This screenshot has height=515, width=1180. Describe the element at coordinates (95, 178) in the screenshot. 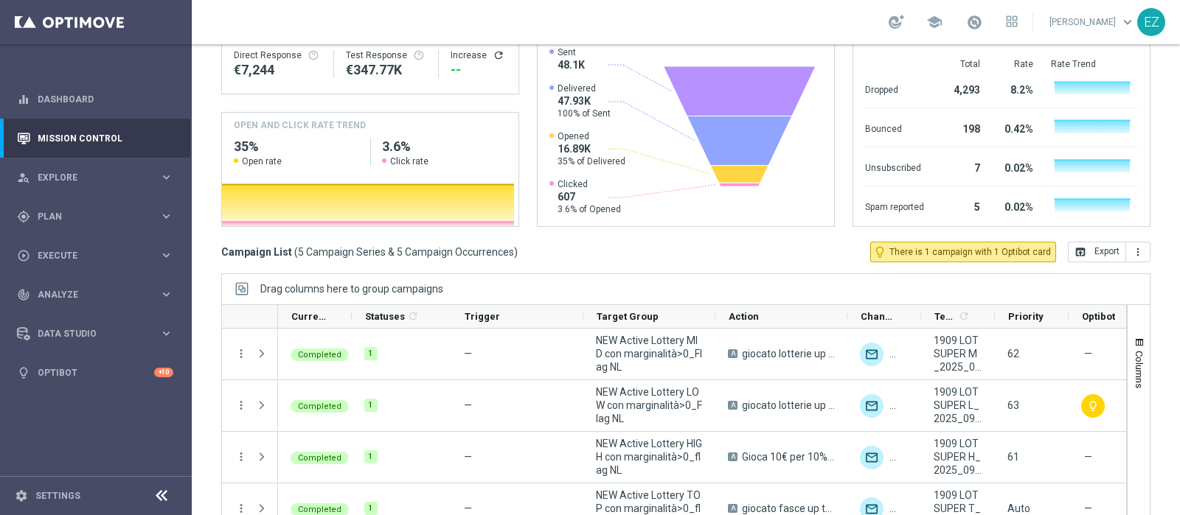

I see `button: person_search Explore keyboard_arrow_right` at that location.